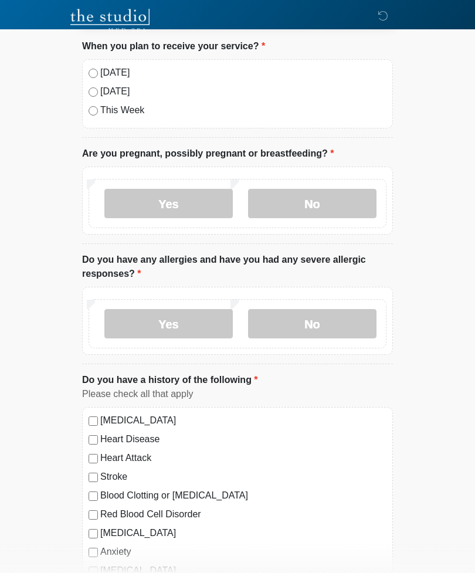 The width and height of the screenshot is (475, 573). What do you see at coordinates (93, 515) in the screenshot?
I see `input: Red Blood Cell Disorder` at bounding box center [93, 515].